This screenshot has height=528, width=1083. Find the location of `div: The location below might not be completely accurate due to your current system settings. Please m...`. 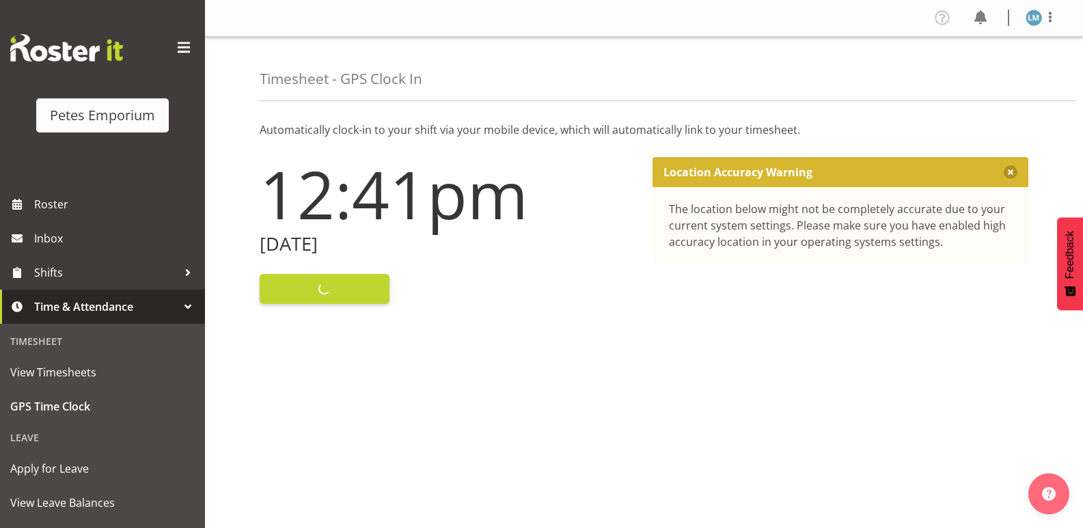

div: The location below might not be completely accurate due to your current system settings. Please m... is located at coordinates (840, 225).